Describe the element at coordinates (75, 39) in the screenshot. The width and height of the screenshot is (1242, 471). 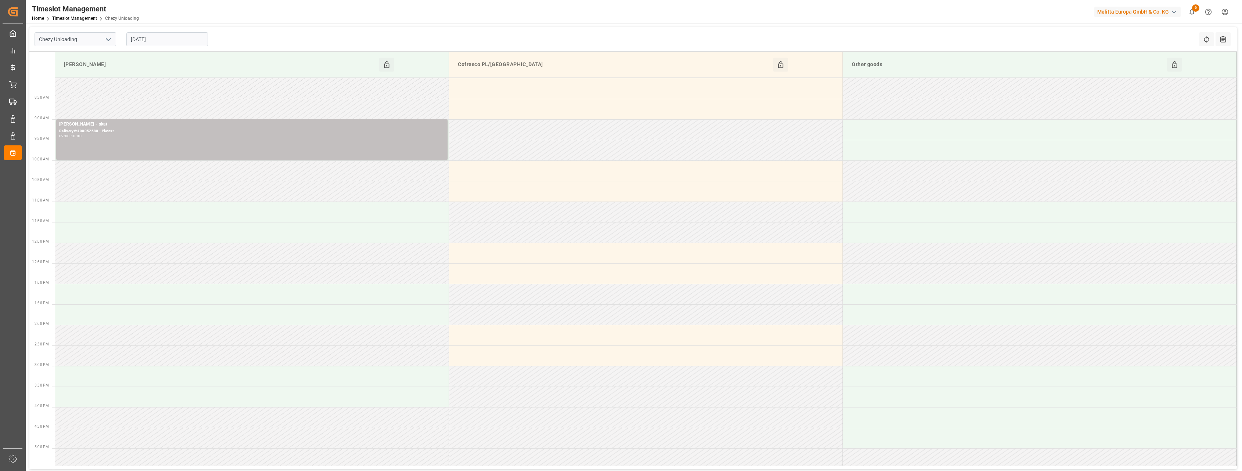
I see `input: Type to search/select` at that location.